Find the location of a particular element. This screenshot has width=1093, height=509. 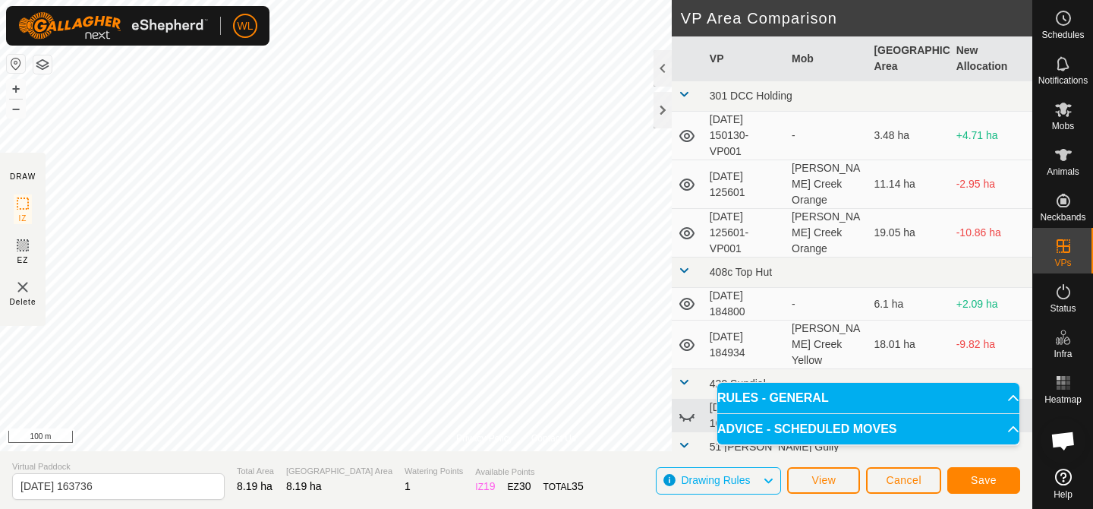

img: VP is located at coordinates (23, 287).